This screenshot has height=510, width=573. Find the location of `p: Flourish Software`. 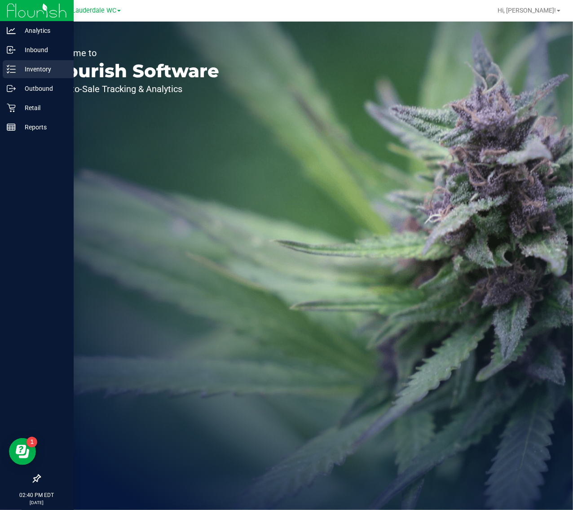

p: Flourish Software is located at coordinates (134, 71).